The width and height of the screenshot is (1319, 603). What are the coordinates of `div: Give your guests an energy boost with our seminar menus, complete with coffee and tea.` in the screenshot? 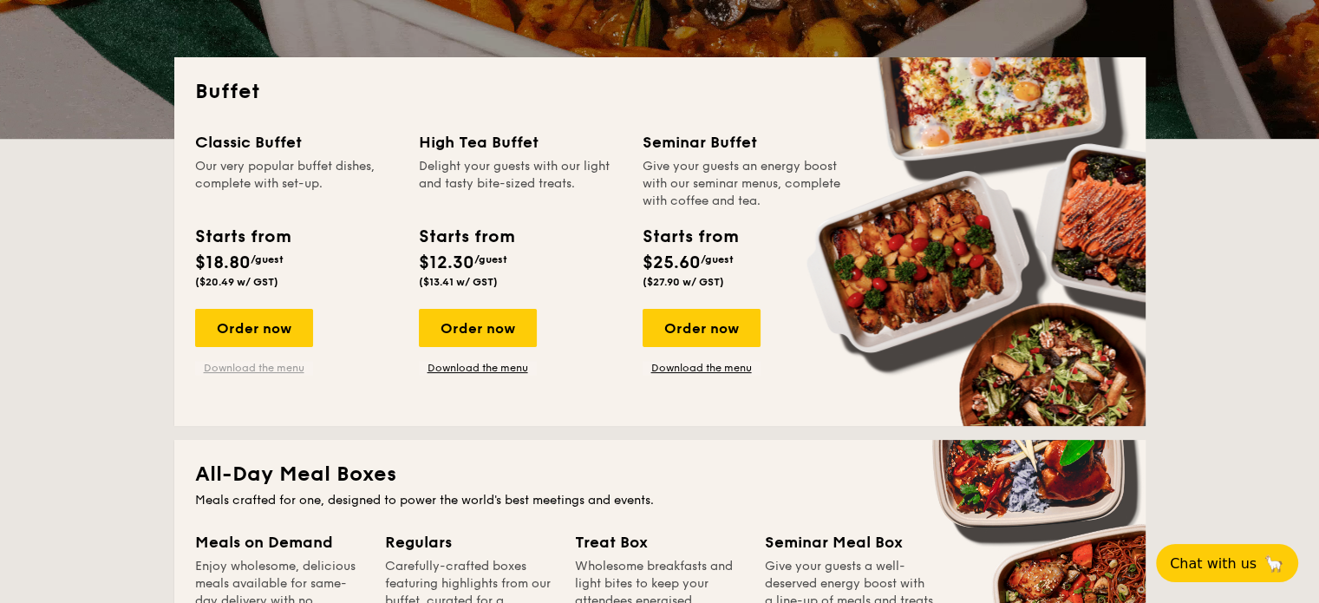 It's located at (744, 184).